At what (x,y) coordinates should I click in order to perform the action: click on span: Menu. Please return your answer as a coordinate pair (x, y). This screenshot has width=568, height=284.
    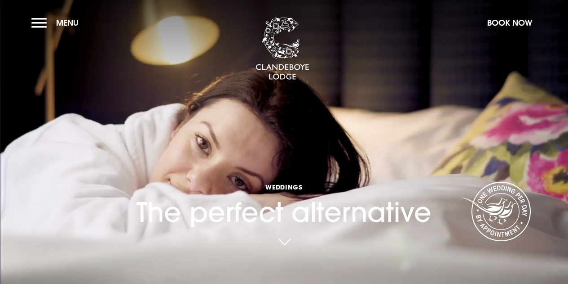
    Looking at the image, I should click on (67, 22).